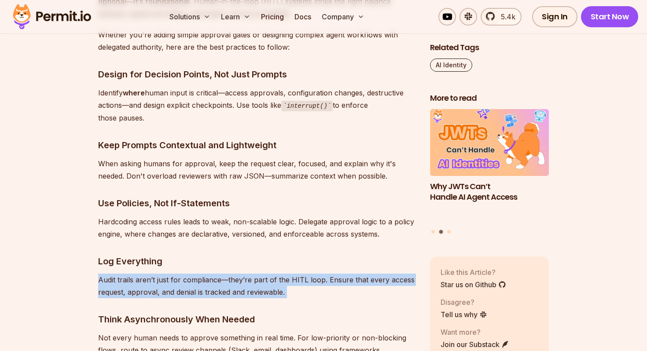 The height and width of the screenshot is (351, 647). I want to click on img: Permit logo, so click(52, 17).